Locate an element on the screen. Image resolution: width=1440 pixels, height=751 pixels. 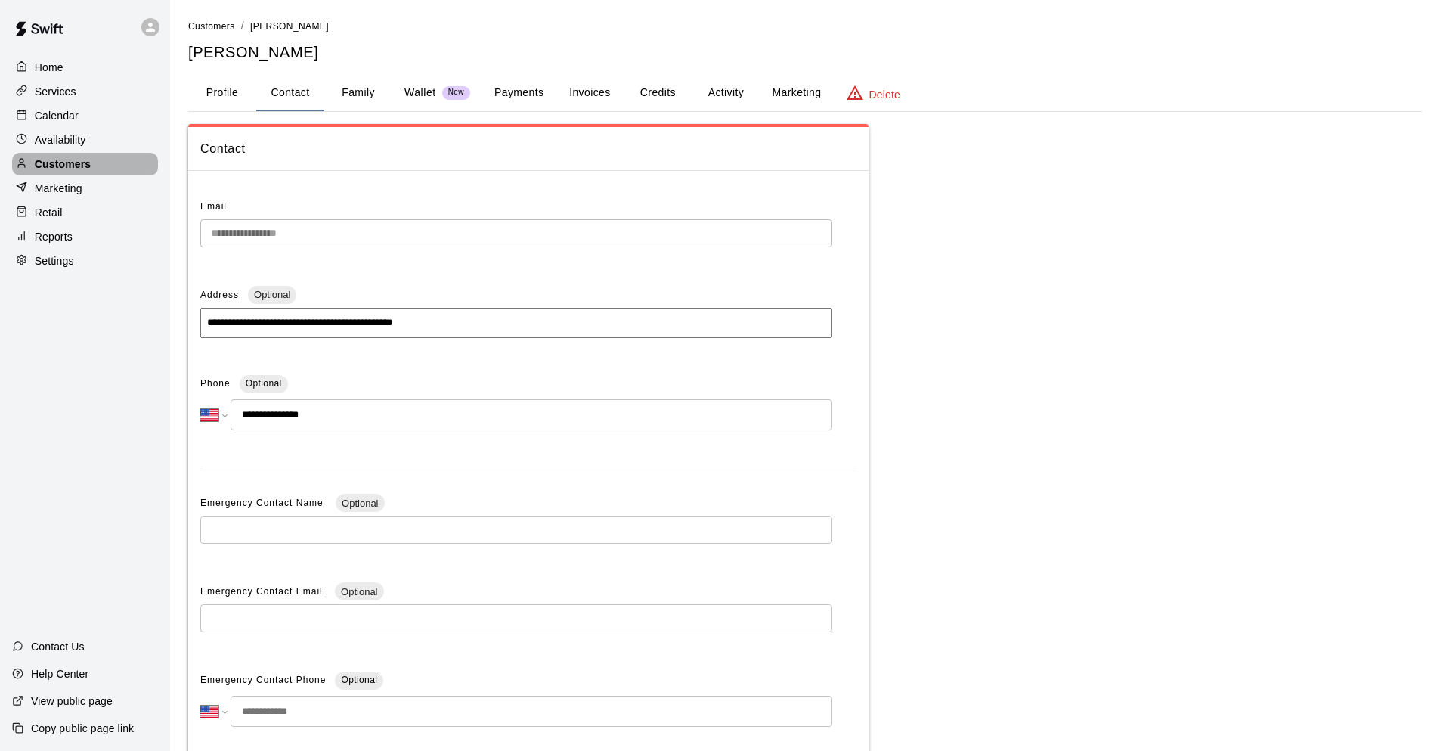
p: View public page is located at coordinates (72, 701).